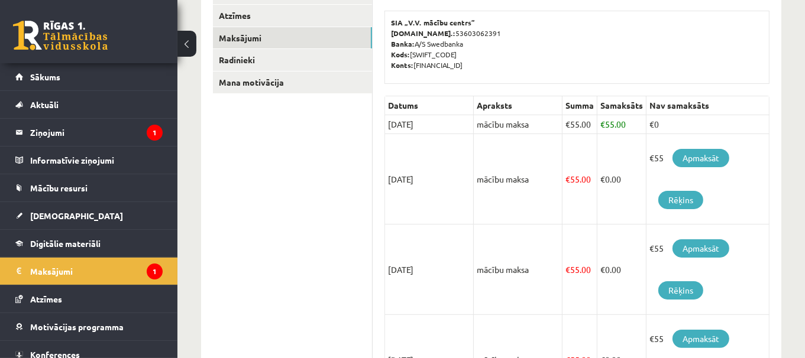 The height and width of the screenshot is (358, 805). I want to click on legend: Maksājumi, so click(96, 271).